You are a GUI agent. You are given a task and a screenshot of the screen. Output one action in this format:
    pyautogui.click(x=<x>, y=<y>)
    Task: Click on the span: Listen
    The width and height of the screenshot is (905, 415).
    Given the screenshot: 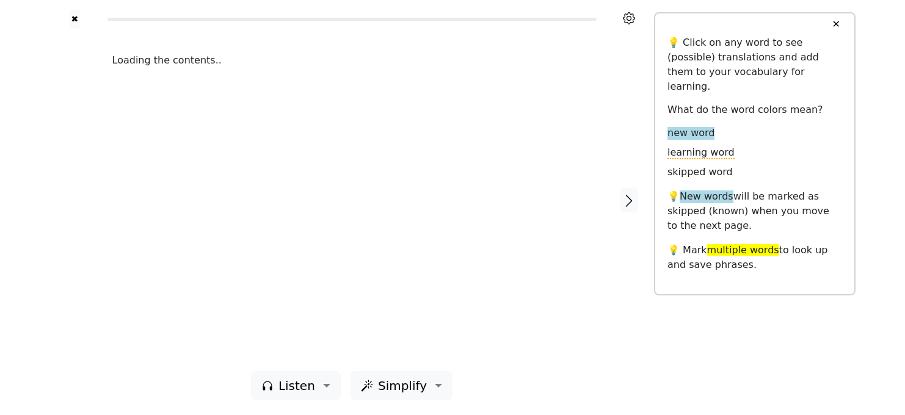 What is the action you would take?
    pyautogui.click(x=297, y=386)
    